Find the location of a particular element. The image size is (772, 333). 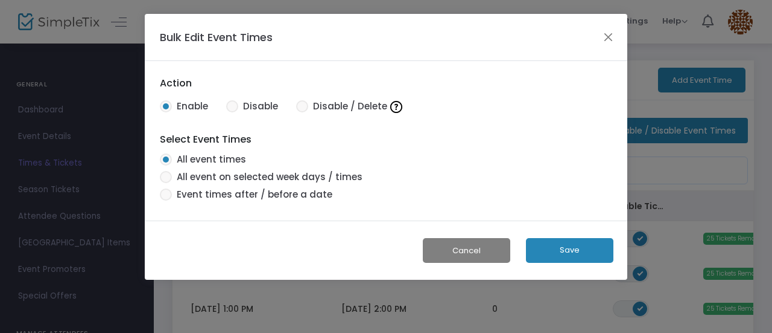

img: question-mark is located at coordinates (396, 107).